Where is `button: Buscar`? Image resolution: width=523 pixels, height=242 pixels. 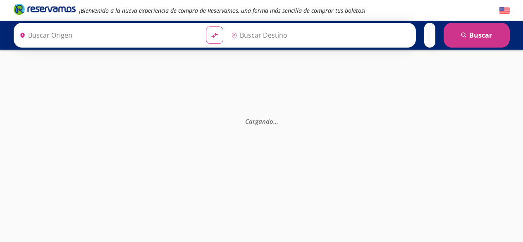 button: Buscar is located at coordinates (476, 35).